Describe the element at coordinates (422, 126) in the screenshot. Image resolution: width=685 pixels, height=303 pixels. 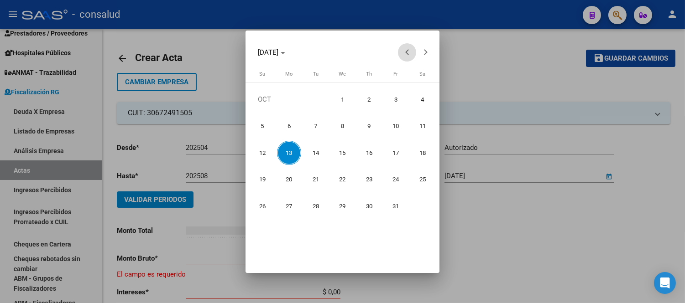
I see `button: October 11, 2025` at that location.